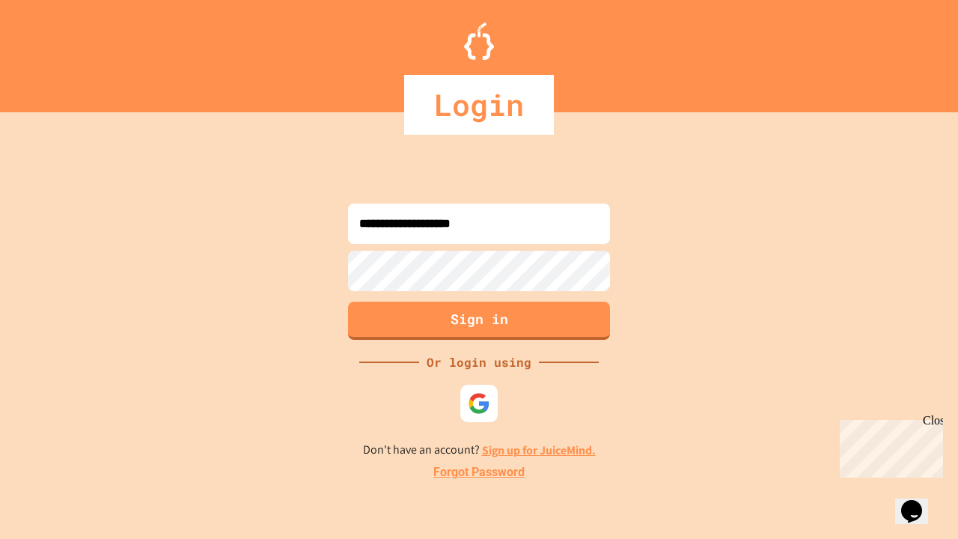 The width and height of the screenshot is (958, 539). What do you see at coordinates (539, 450) in the screenshot?
I see `a: Sign up for JuiceMind.` at bounding box center [539, 450].